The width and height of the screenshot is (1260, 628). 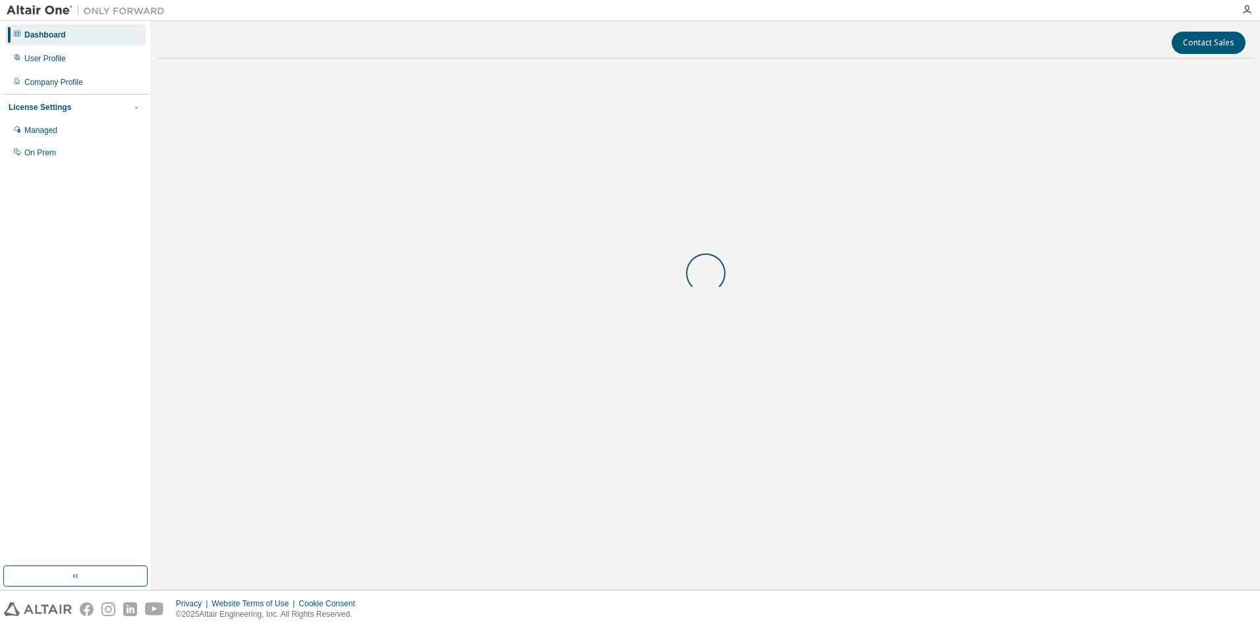 What do you see at coordinates (89, 11) in the screenshot?
I see `img: Altair One` at bounding box center [89, 11].